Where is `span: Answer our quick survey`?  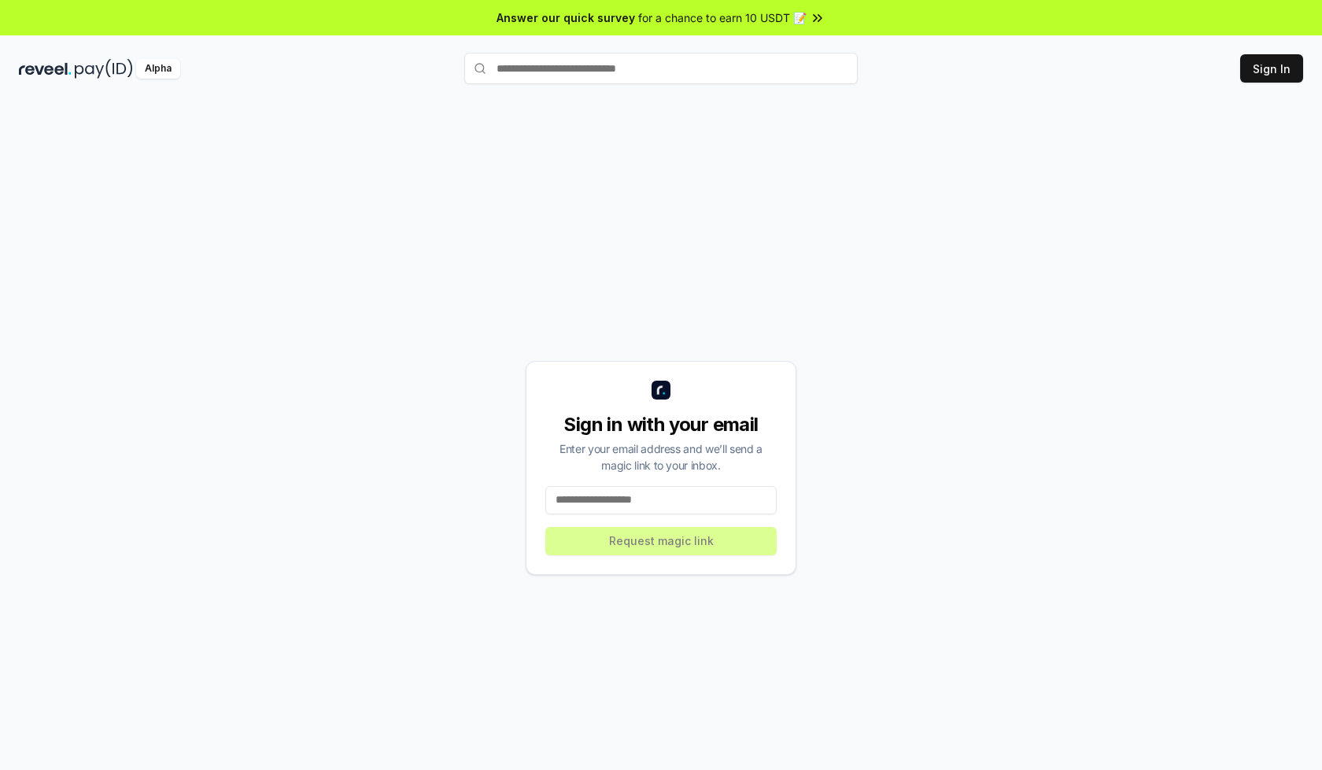 span: Answer our quick survey is located at coordinates (566, 17).